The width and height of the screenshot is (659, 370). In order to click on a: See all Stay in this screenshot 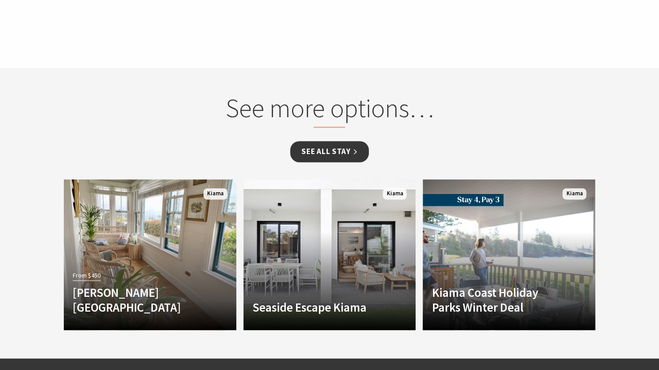, I will do `click(329, 151)`.